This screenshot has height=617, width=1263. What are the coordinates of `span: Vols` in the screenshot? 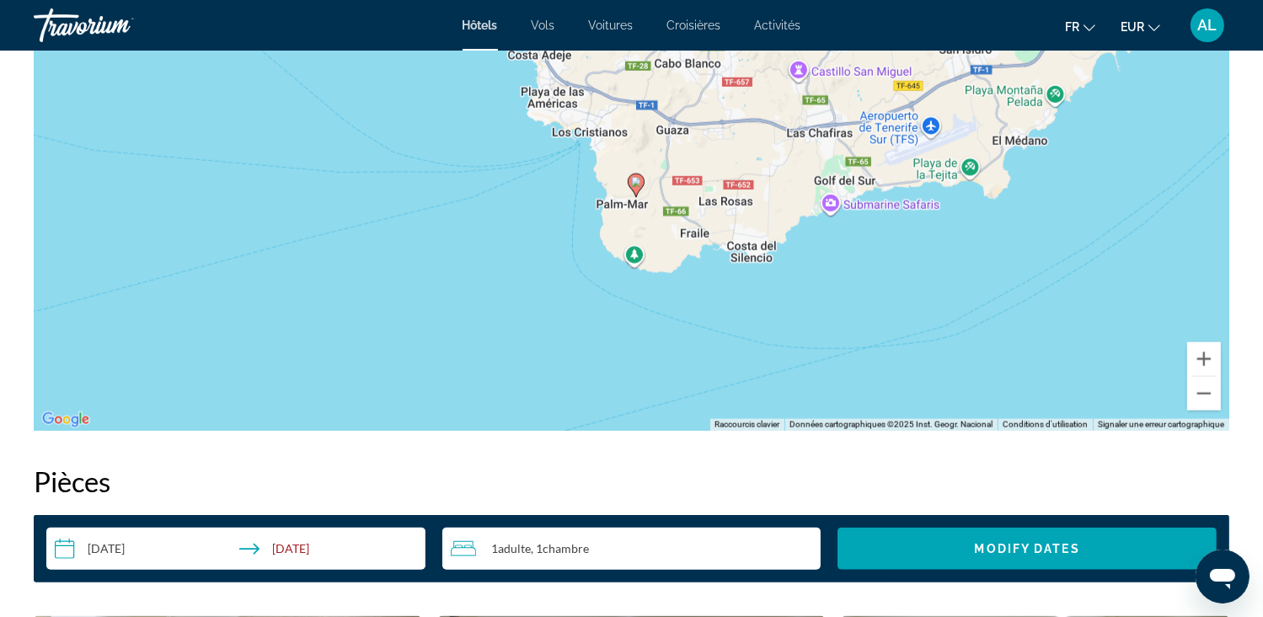 It's located at (543, 25).